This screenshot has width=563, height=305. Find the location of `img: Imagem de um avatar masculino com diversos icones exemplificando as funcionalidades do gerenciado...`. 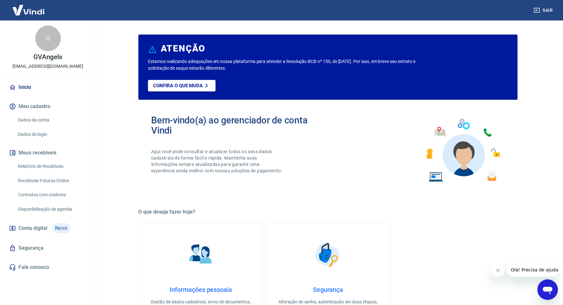

img: Imagem de um avatar masculino com diversos icones exemplificando as funcionalidades do gerenciado... is located at coordinates (463, 150).